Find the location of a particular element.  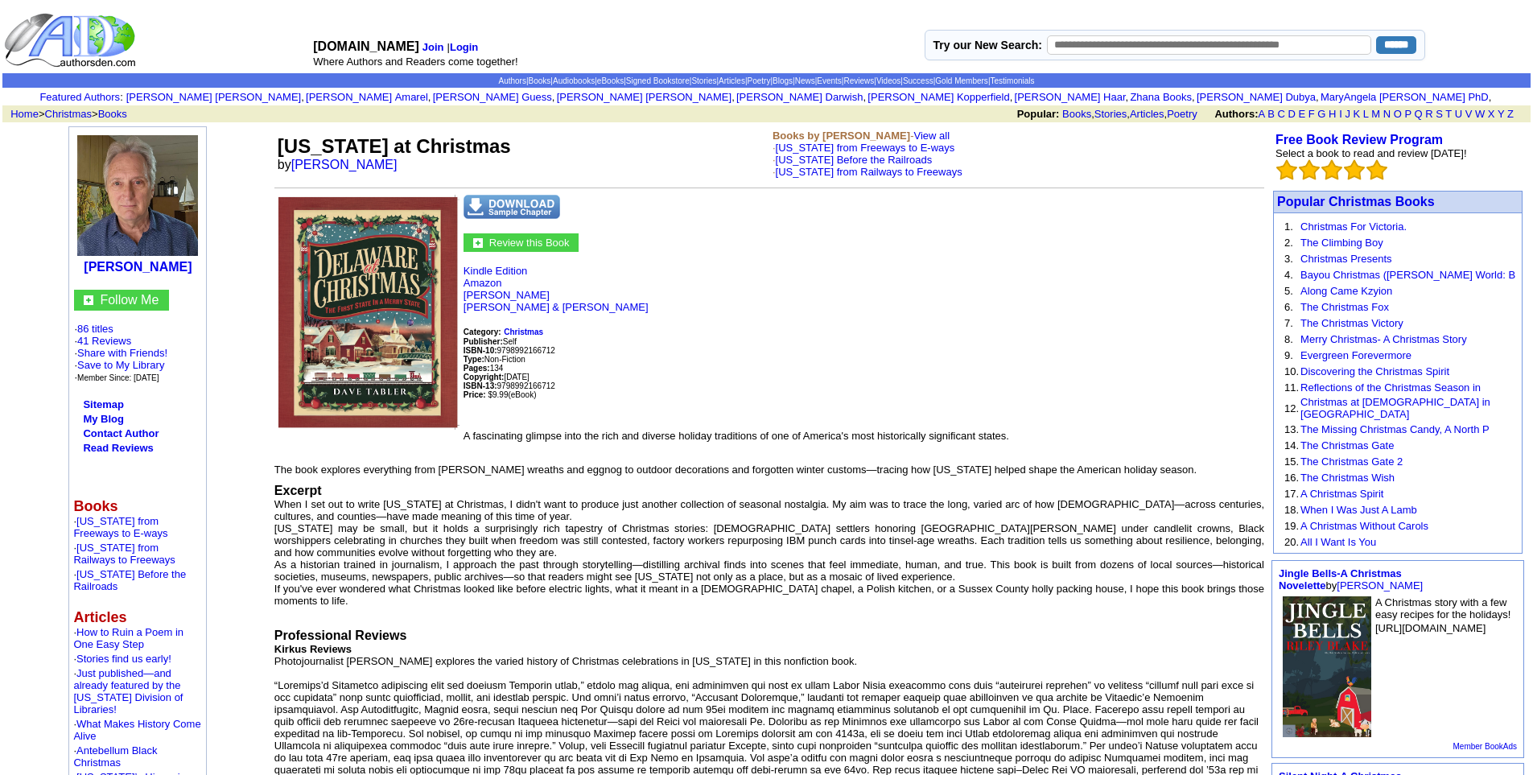

img: dnsample.png is located at coordinates (512, 207).